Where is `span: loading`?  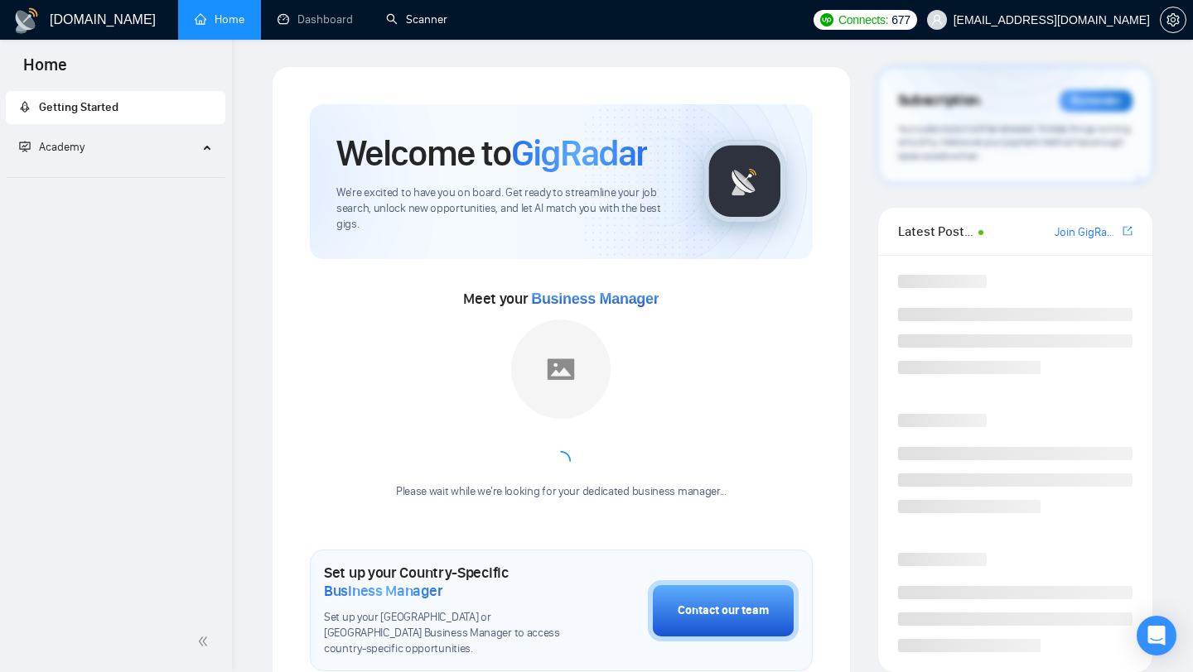
span: loading is located at coordinates (561, 461).